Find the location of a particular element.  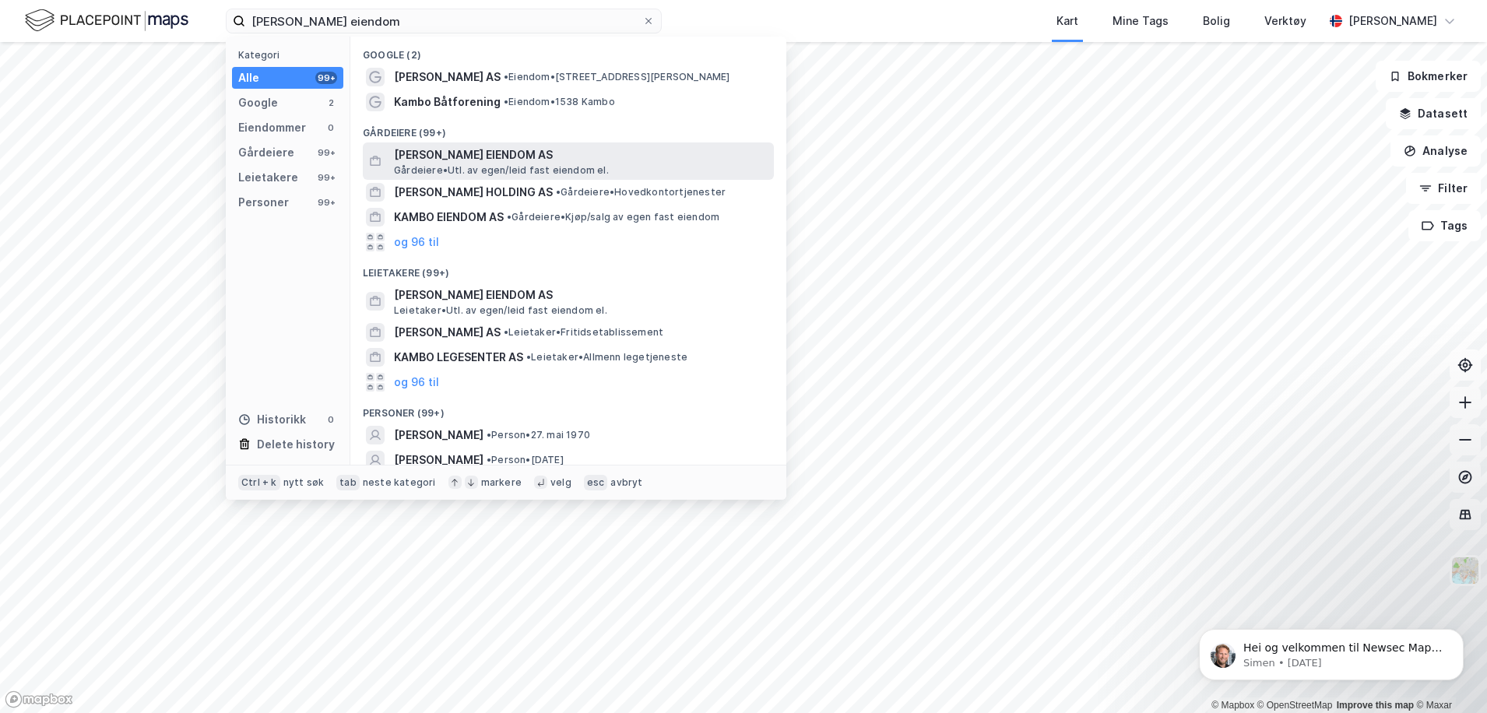

div: Personer (99+) is located at coordinates (568, 409).